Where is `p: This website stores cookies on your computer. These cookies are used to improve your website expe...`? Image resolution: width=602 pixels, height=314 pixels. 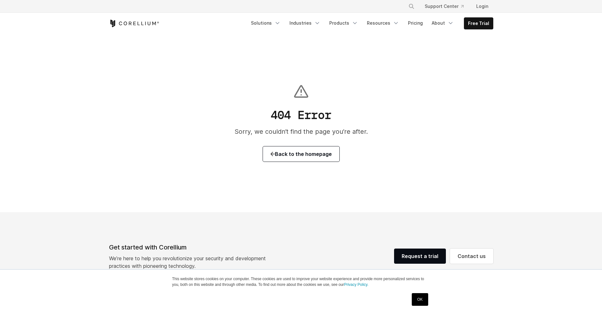
p: This website stores cookies on your computer. These cookies are used to improve your website expe... is located at coordinates (301, 281).